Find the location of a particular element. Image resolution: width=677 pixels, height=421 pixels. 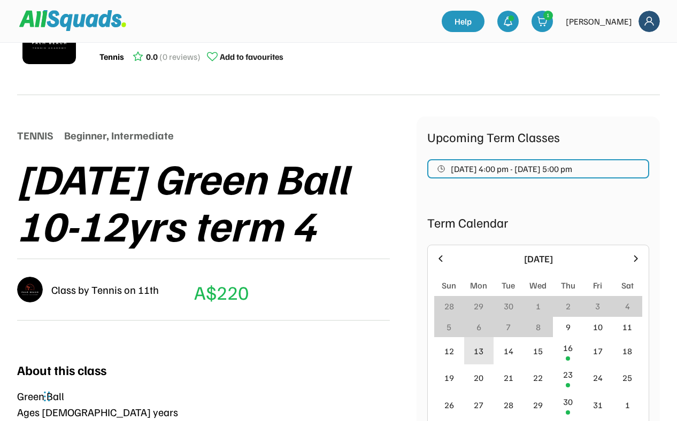

div: 18 is located at coordinates (627, 351).